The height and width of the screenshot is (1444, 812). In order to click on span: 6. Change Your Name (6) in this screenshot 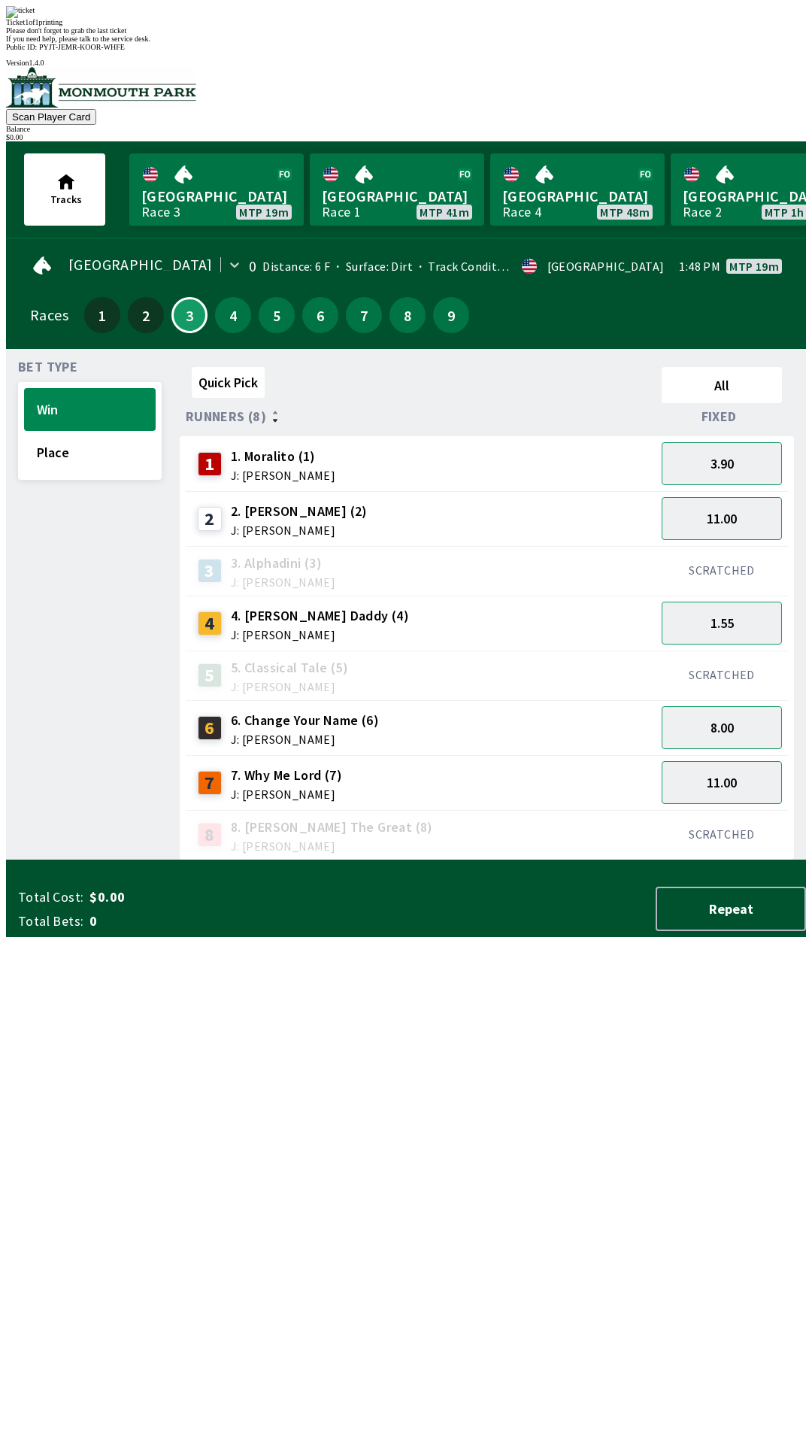, I will do `click(305, 721)`.